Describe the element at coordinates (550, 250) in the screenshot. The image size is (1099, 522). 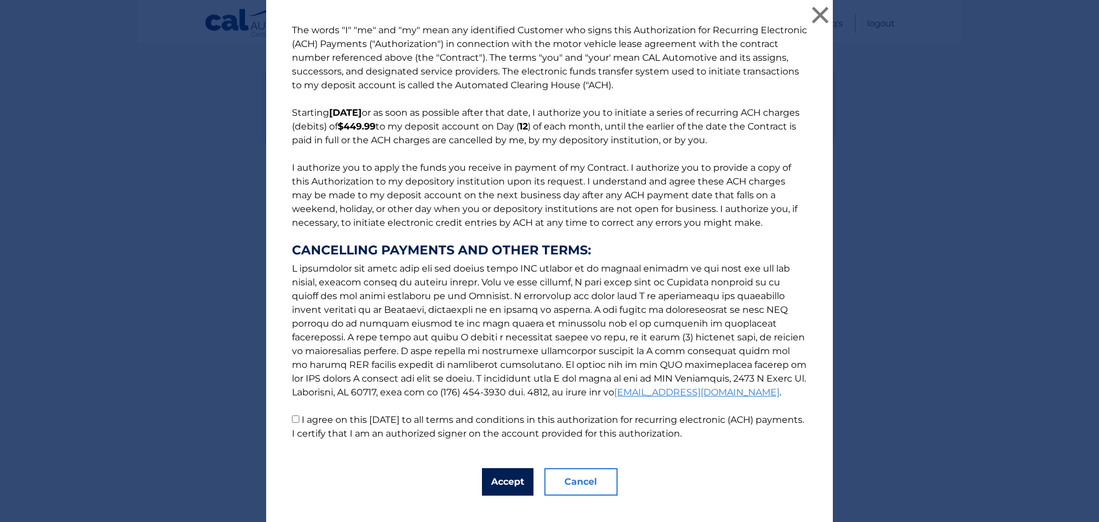
I see `strong: CANCELLING PAYMENTS AND OTHER TERMS:` at that location.